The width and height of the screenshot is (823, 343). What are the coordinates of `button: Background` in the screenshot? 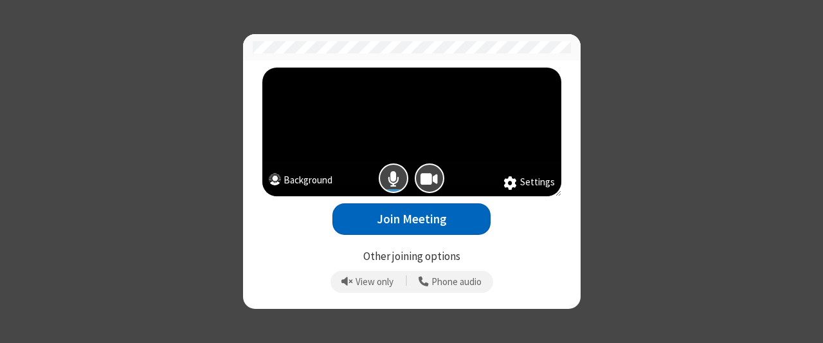 It's located at (300, 181).